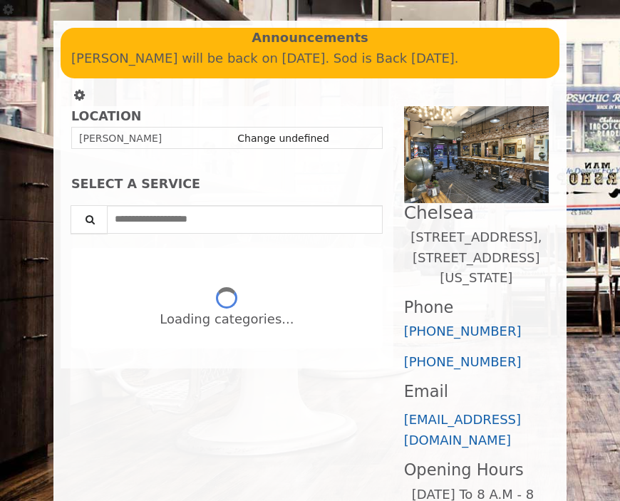 This screenshot has height=501, width=620. Describe the element at coordinates (476, 391) in the screenshot. I see `h3: Email` at that location.